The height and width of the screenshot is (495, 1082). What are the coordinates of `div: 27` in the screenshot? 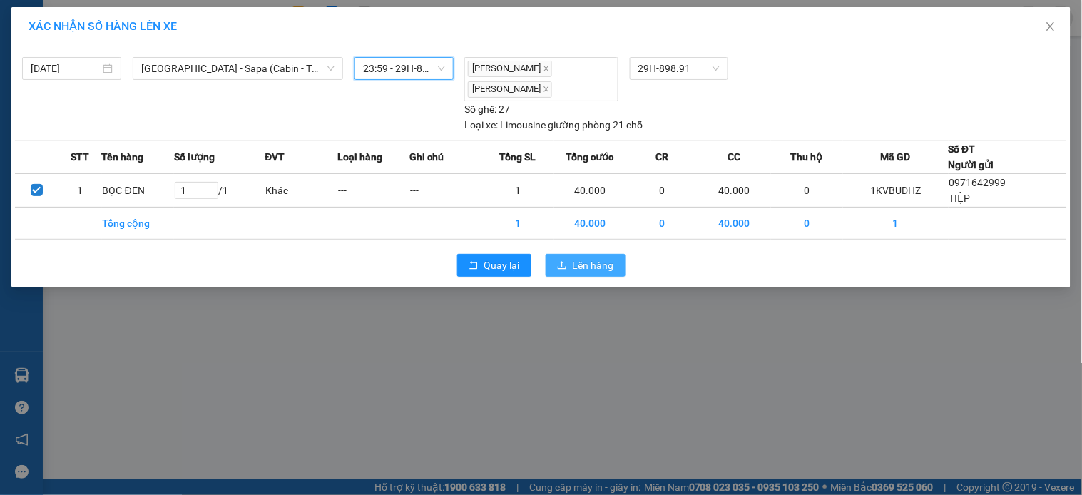 It's located at (487, 109).